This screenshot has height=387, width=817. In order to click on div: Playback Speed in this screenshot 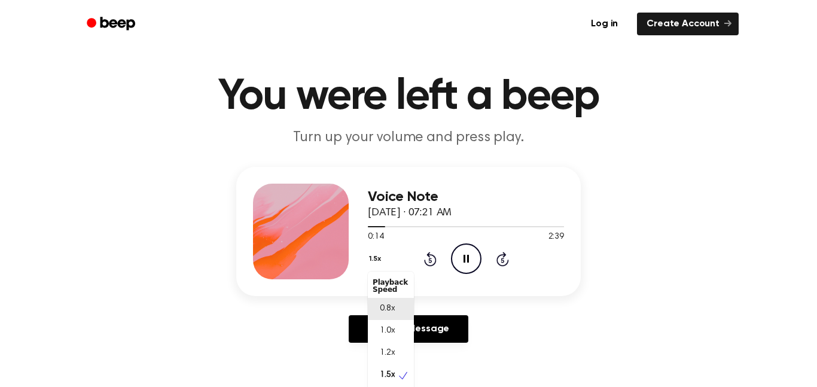, I will do `click(391, 286)`.